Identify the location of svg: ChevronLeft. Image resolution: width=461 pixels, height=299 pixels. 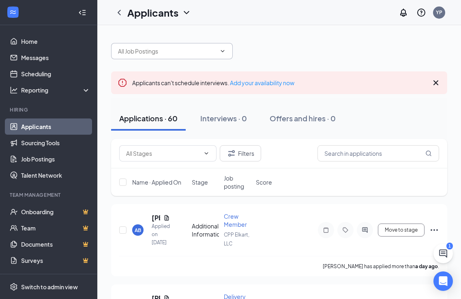
(119, 13).